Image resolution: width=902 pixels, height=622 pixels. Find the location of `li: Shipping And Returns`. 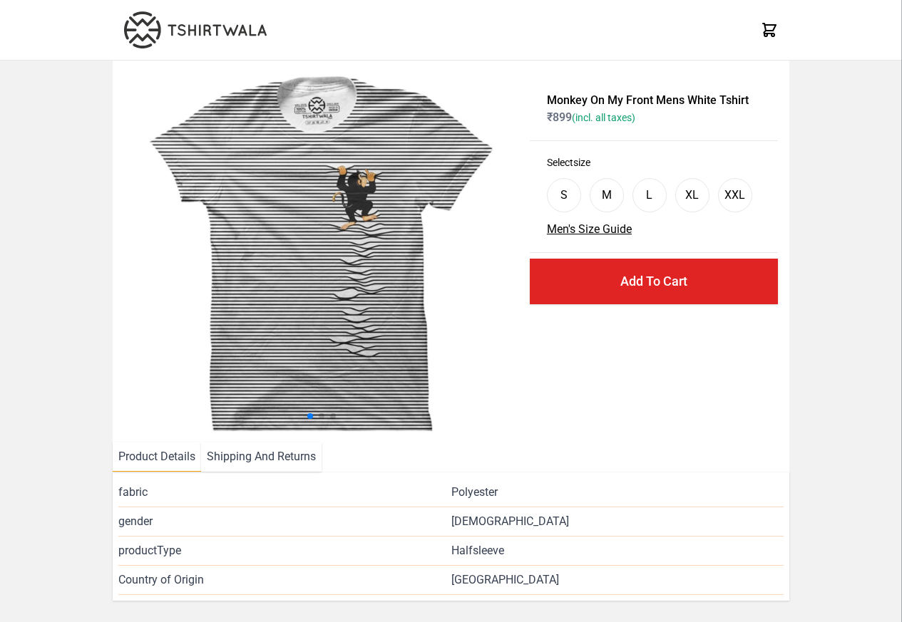

li: Shipping And Returns is located at coordinates (261, 457).